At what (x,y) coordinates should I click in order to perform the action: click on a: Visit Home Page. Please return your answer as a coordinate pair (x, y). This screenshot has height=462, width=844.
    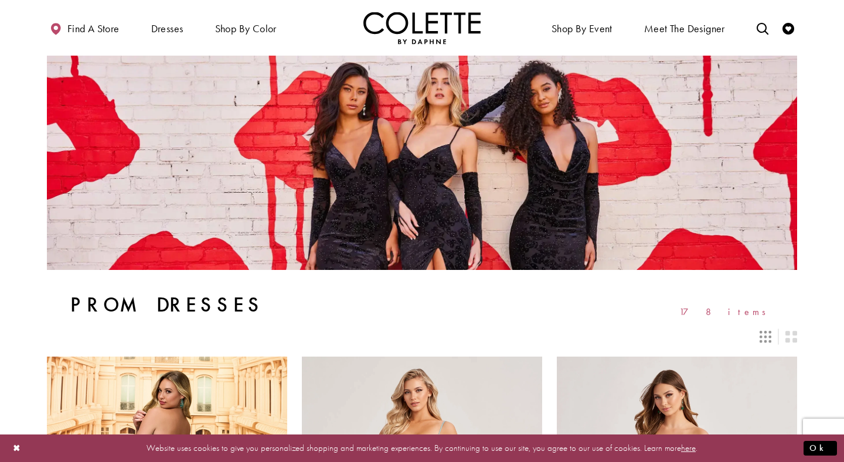
    Looking at the image, I should click on (422, 28).